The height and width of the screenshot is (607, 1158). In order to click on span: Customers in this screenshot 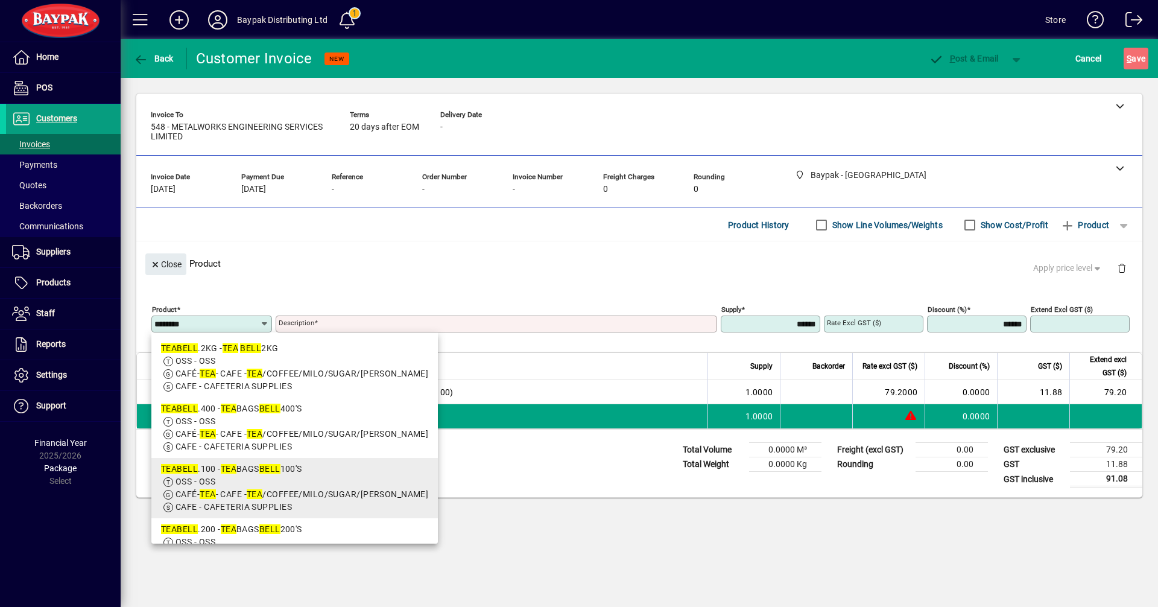, I will do `click(57, 118)`.